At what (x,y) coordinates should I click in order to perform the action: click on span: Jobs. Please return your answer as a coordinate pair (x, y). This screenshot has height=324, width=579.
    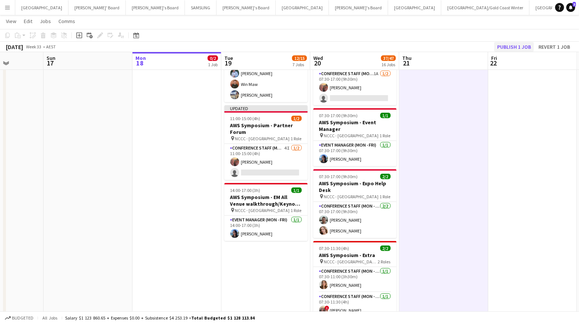
    Looking at the image, I should click on (45, 21).